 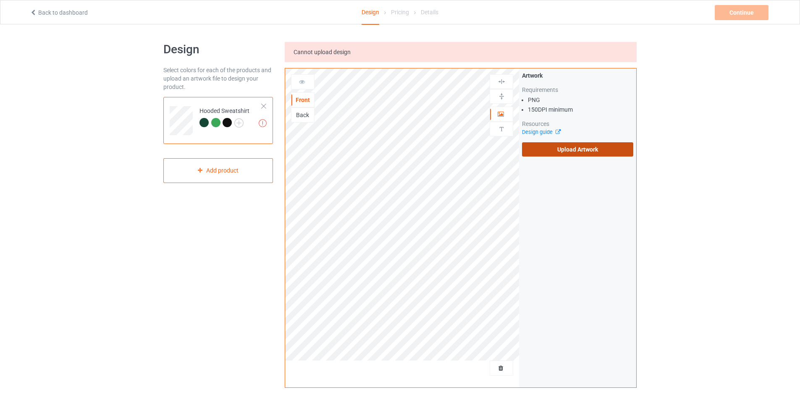 What do you see at coordinates (239, 123) in the screenshot?
I see `img: svg+xml;base64,PD94bWwgdmVyc2lvbj0iMS4wIiBlbmNvZGluZz0iVVRGLTgiPz4KPHN2ZyB3aWR0aD0iMjJweCIgaGVpZ2...` at bounding box center [239, 123].